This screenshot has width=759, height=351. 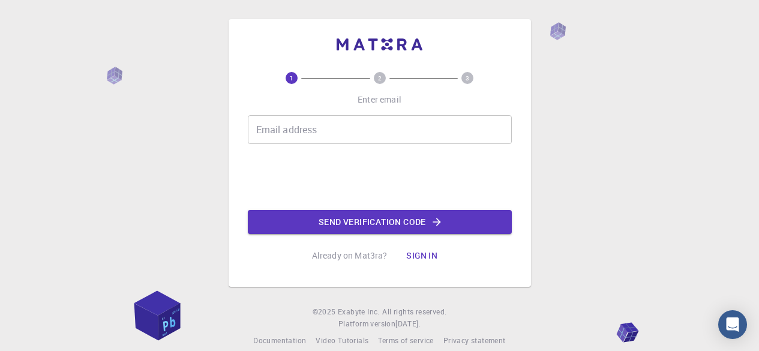 What do you see at coordinates (422, 256) in the screenshot?
I see `a: Sign in` at bounding box center [422, 256].